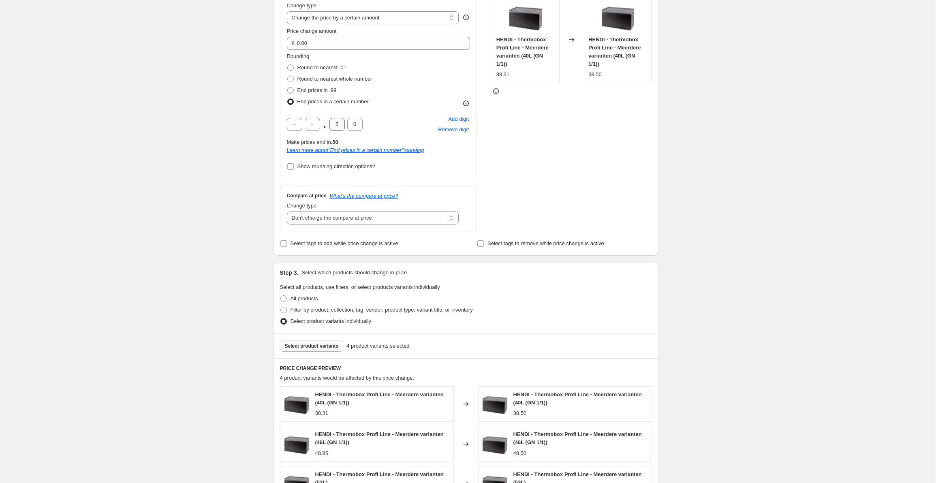 This screenshot has height=483, width=936. What do you see at coordinates (304, 298) in the screenshot?
I see `span: All products` at bounding box center [304, 298].